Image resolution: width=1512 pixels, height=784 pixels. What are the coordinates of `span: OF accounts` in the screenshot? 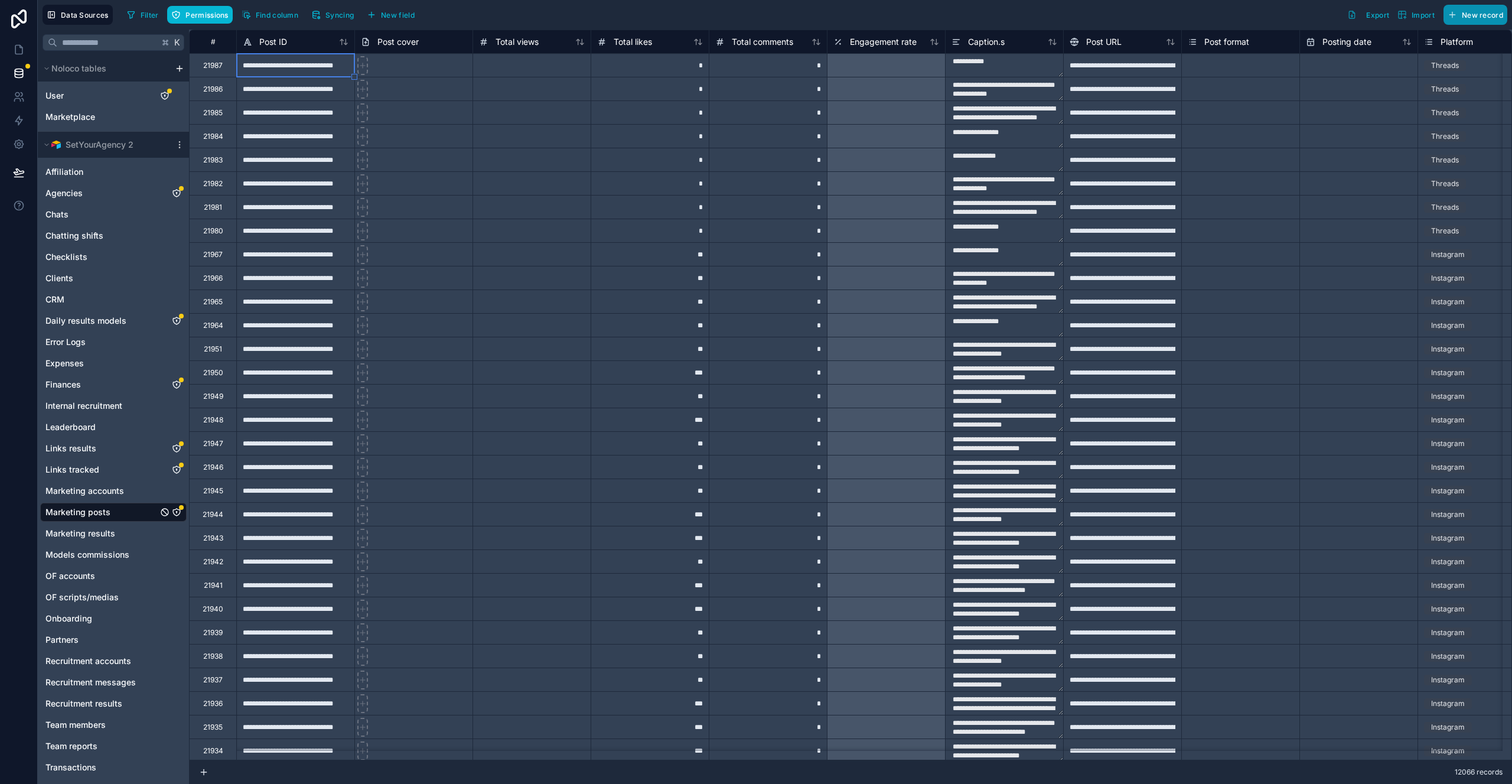 It's located at (71, 576).